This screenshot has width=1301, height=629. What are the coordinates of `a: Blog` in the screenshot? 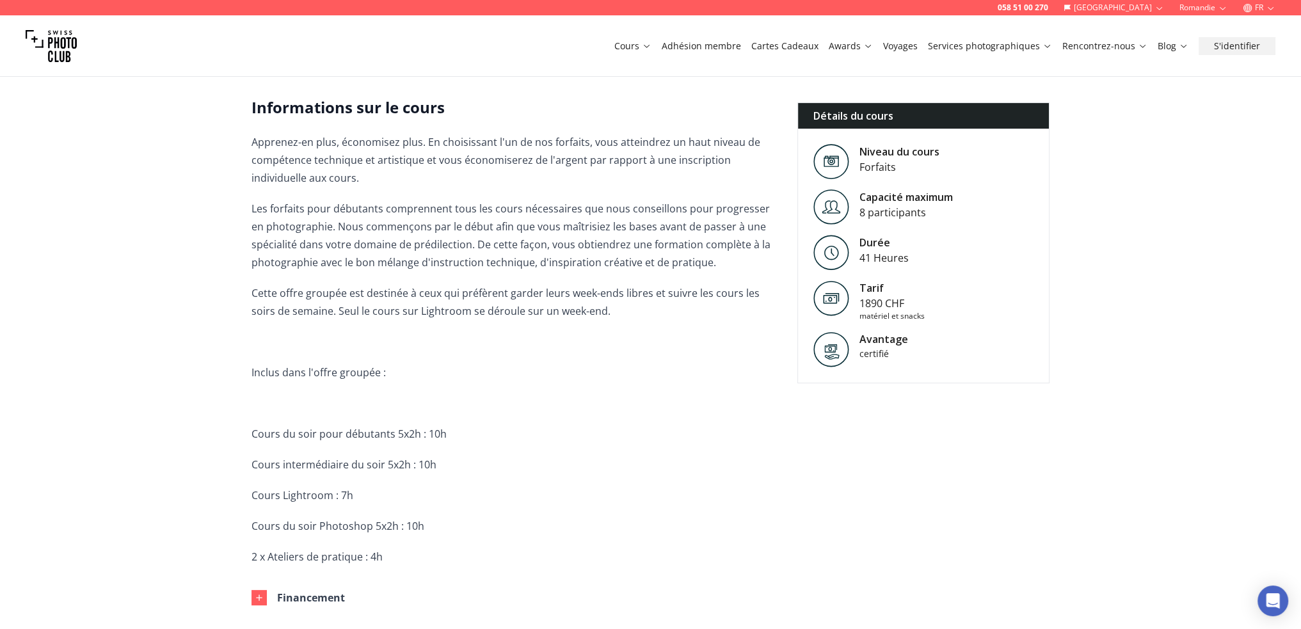 It's located at (1173, 46).